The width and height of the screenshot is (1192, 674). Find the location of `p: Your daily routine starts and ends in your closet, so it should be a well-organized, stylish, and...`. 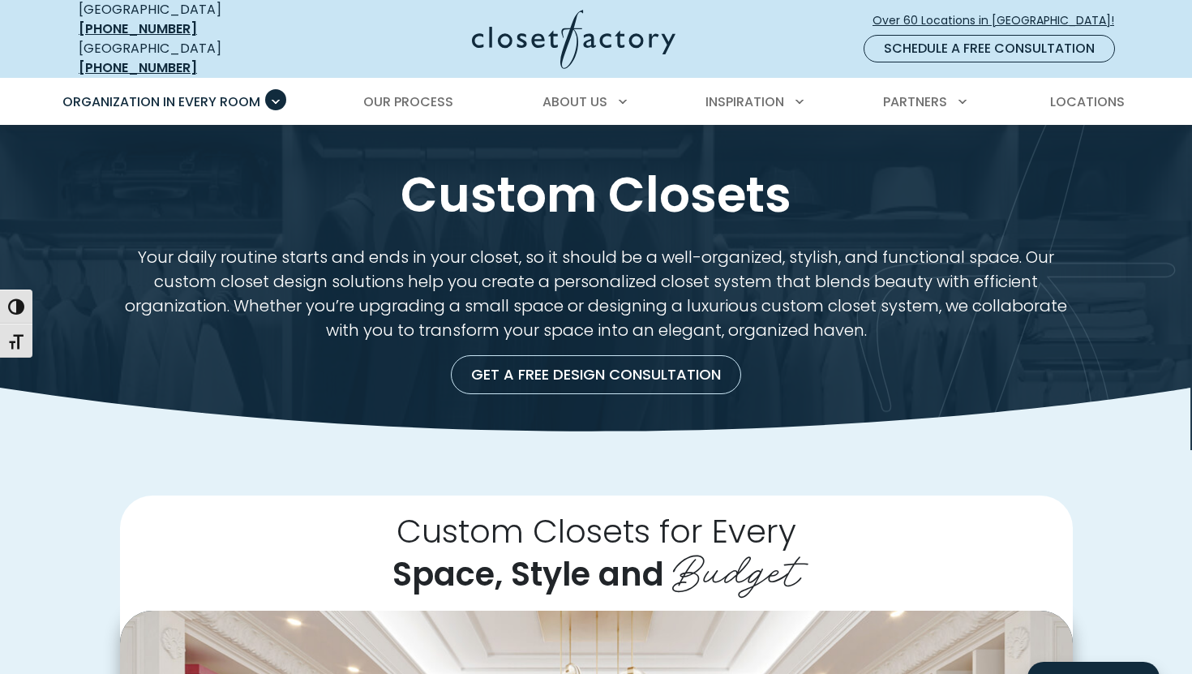

p: Your daily routine starts and ends in your closet, so it should be a well-organized, stylish, and... is located at coordinates (596, 294).